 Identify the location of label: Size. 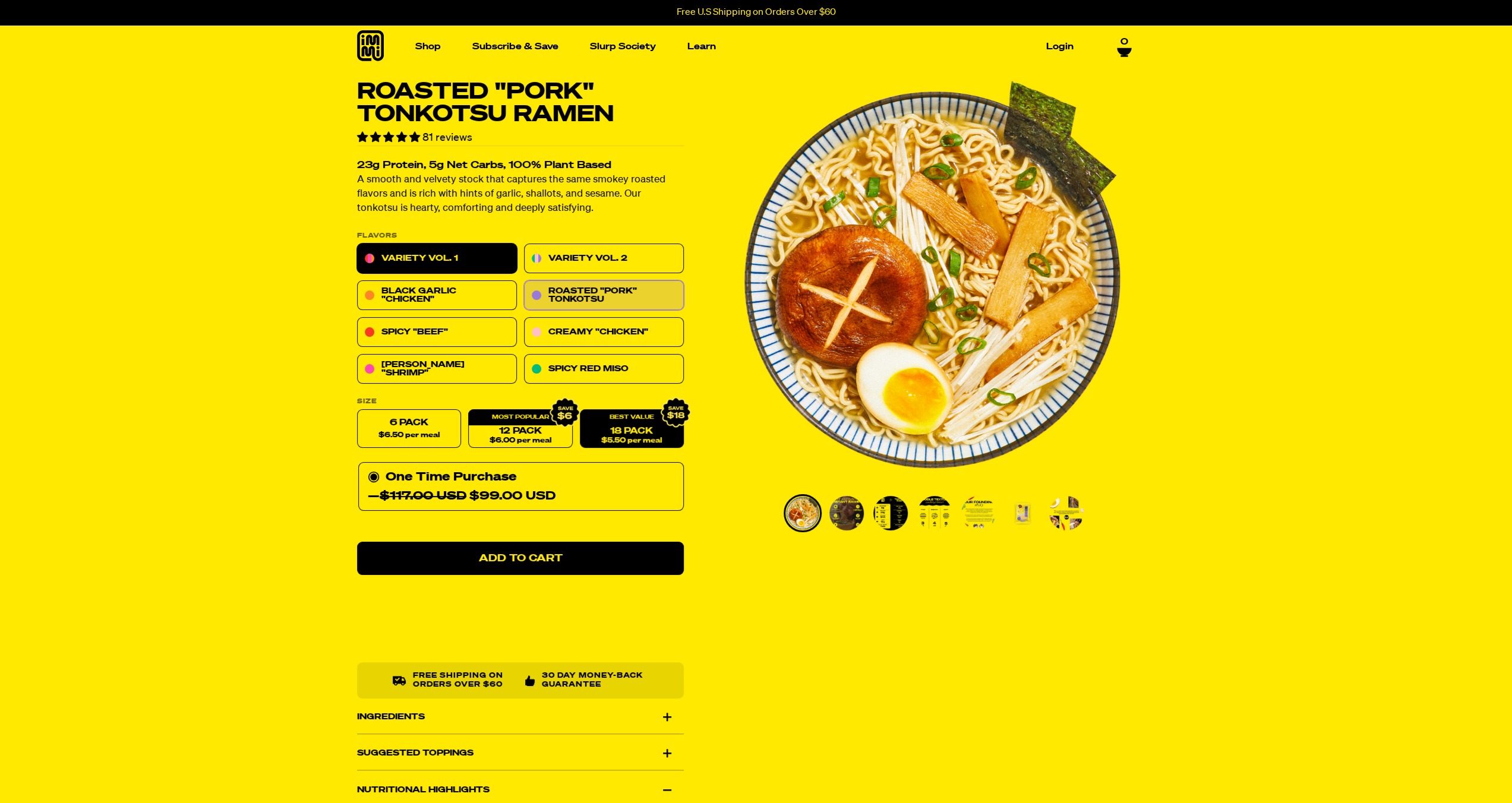
(521, 401).